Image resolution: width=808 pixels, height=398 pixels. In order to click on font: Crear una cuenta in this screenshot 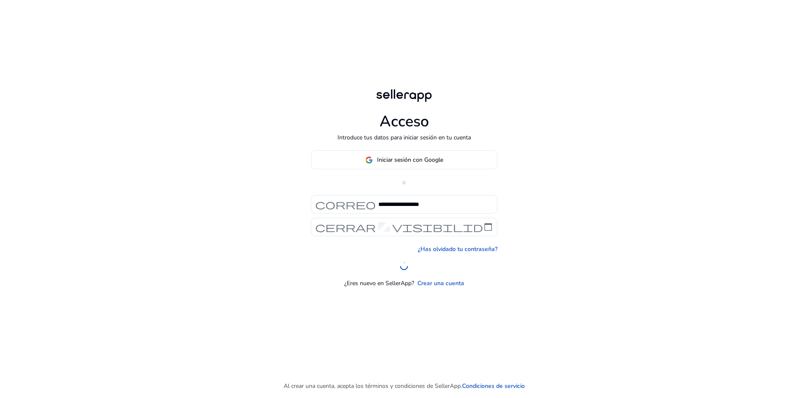, I will do `click(441, 283)`.